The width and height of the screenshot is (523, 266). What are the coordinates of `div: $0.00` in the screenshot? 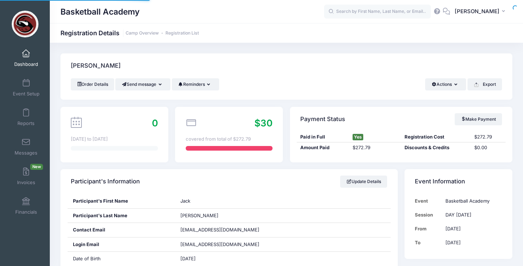 It's located at (488, 148).